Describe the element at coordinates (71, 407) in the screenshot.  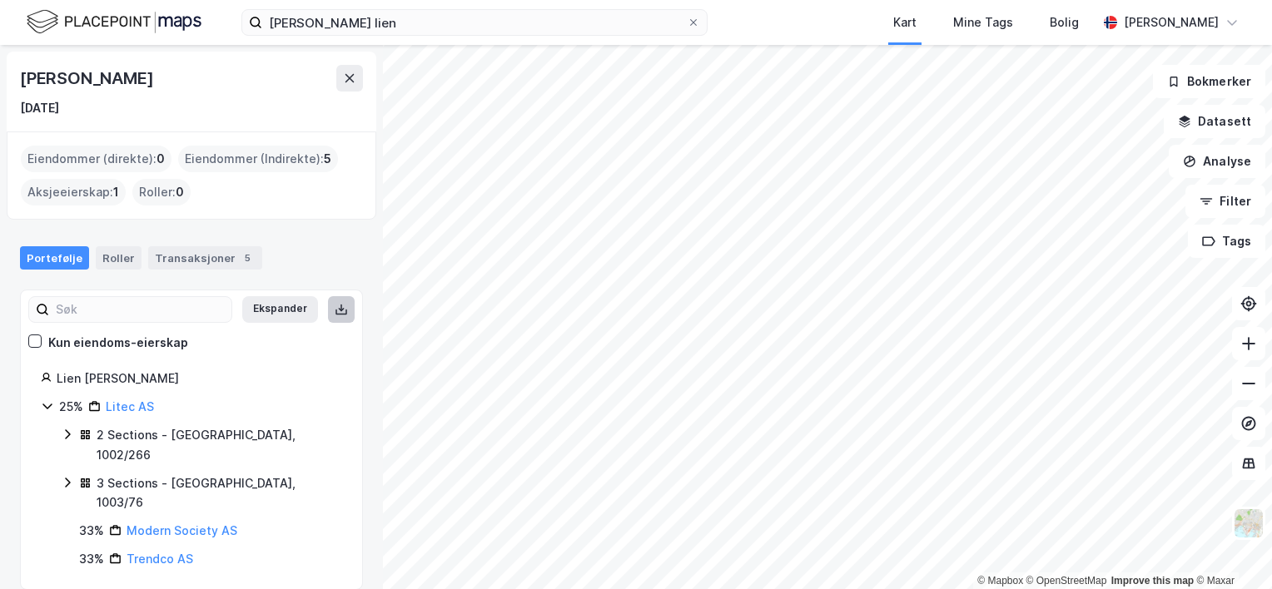
I see `div: 25%` at that location.